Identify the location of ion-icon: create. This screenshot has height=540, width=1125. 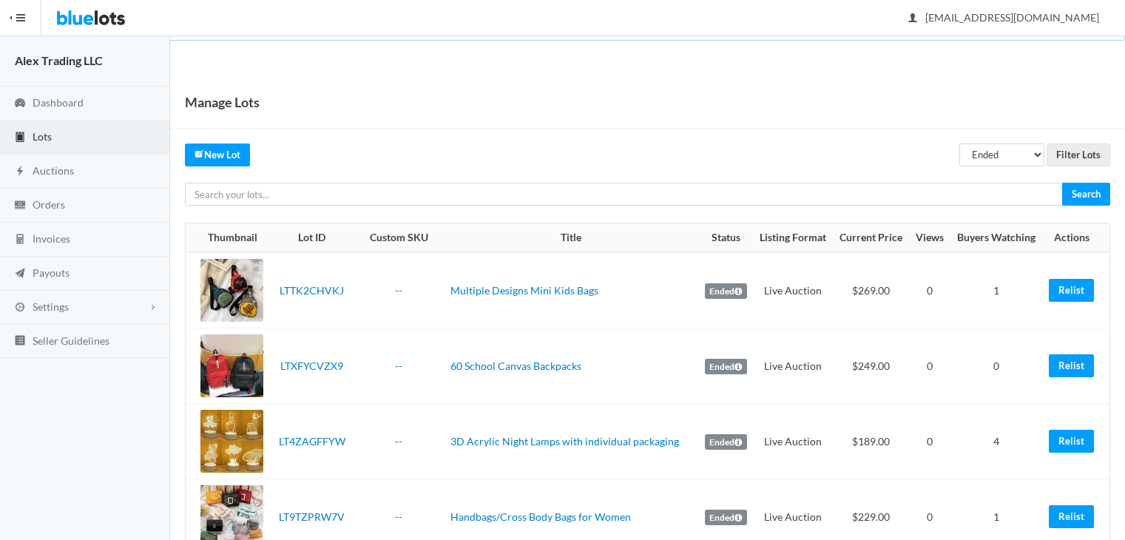
(199, 153).